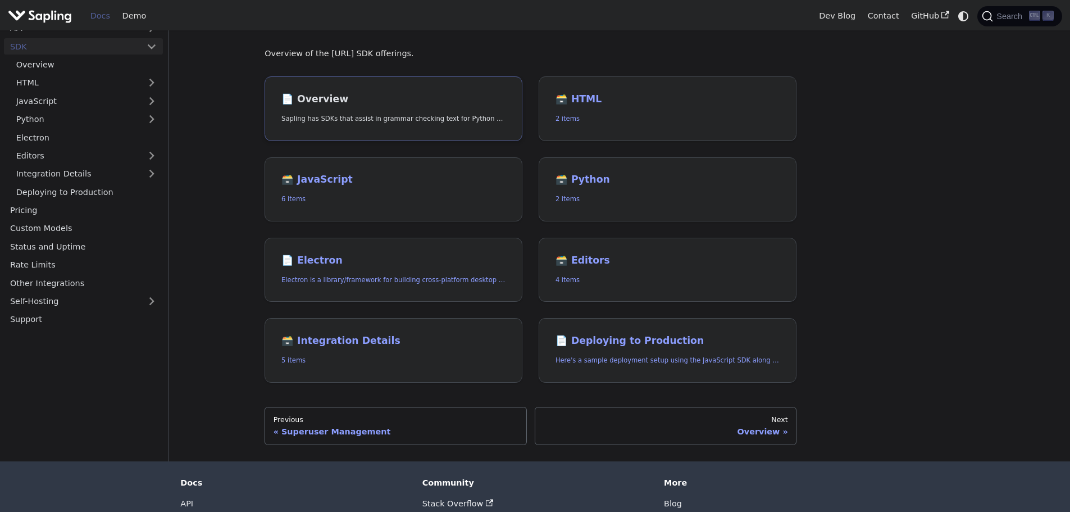 Image resolution: width=1070 pixels, height=512 pixels. I want to click on a: API, so click(186, 503).